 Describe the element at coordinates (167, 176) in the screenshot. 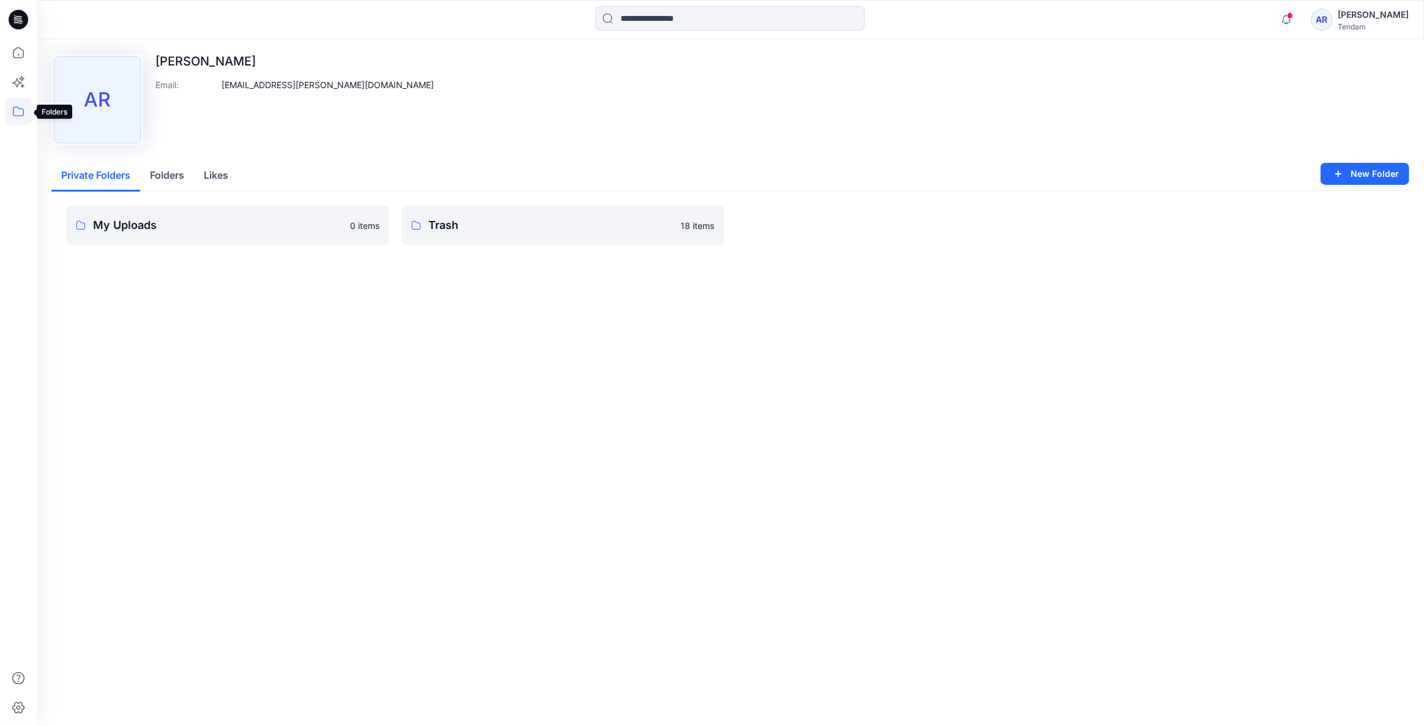

I see `button: Folders` at that location.